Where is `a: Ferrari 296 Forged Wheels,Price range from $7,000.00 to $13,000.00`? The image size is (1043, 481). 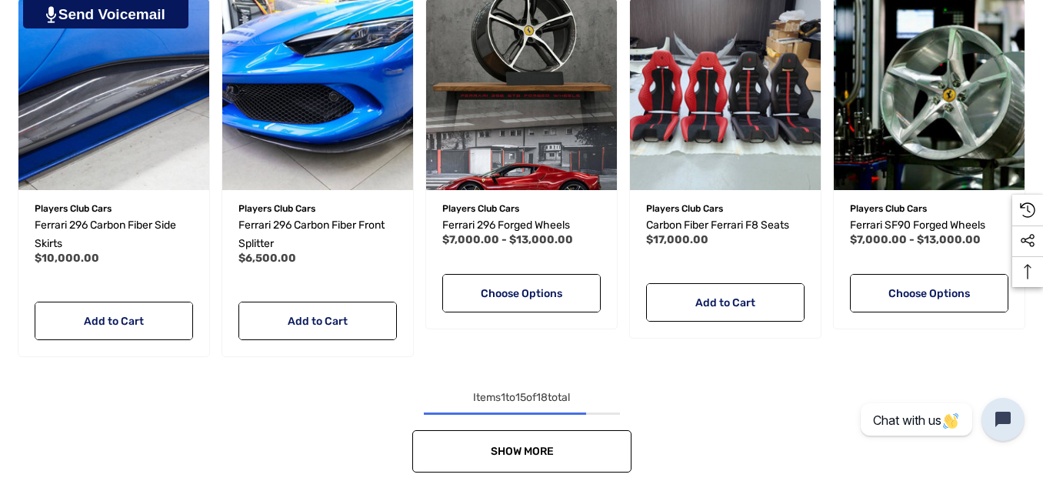
a: Ferrari 296 Forged Wheels,Price range from $7,000.00 to $13,000.00 is located at coordinates (521, 225).